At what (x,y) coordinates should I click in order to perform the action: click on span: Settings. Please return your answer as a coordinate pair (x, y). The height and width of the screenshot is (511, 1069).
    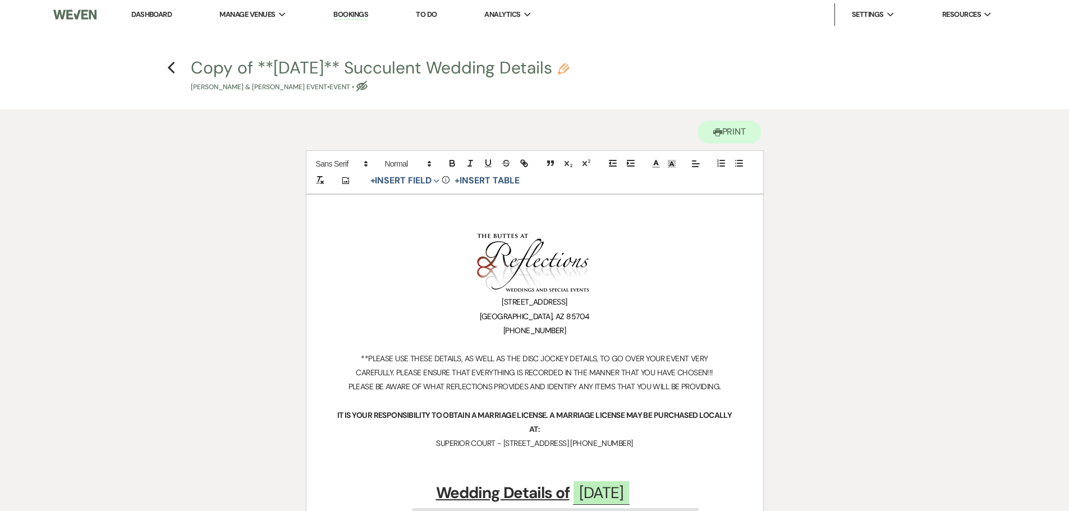
    Looking at the image, I should click on (867, 15).